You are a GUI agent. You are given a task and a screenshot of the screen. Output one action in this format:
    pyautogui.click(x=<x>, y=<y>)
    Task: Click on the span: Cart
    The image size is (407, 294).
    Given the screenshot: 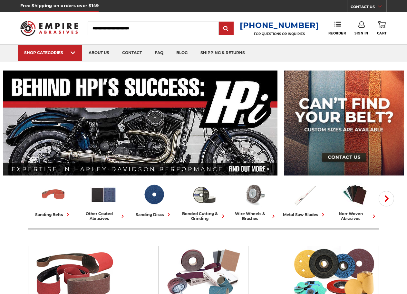 What is the action you would take?
    pyautogui.click(x=382, y=33)
    